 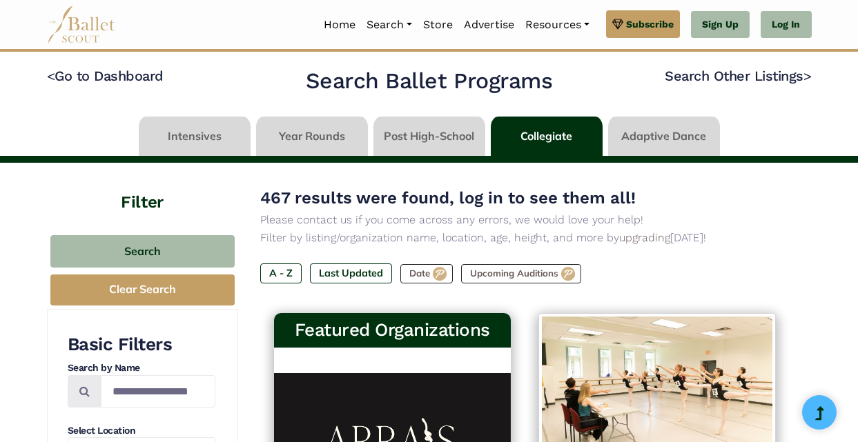 I want to click on a: <Go to Dashboard, so click(x=105, y=76).